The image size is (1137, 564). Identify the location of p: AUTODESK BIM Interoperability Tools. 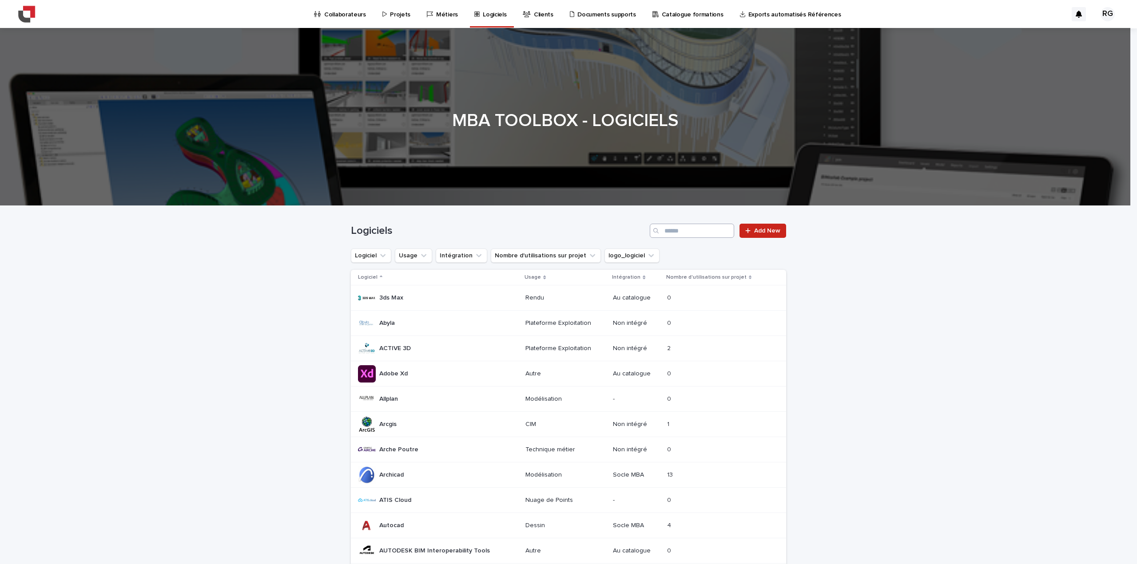
(435, 550).